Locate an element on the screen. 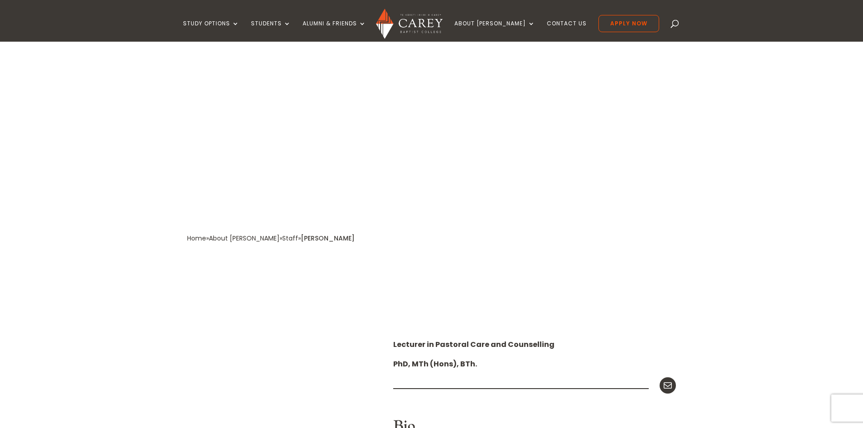 The image size is (863, 428). a: Staff is located at coordinates (290, 238).